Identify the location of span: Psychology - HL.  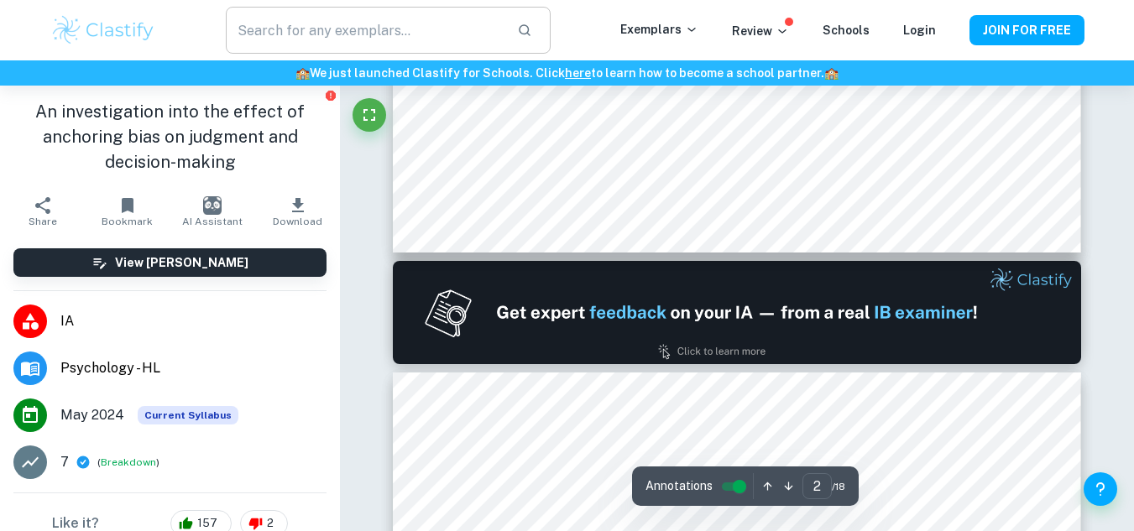
(193, 368).